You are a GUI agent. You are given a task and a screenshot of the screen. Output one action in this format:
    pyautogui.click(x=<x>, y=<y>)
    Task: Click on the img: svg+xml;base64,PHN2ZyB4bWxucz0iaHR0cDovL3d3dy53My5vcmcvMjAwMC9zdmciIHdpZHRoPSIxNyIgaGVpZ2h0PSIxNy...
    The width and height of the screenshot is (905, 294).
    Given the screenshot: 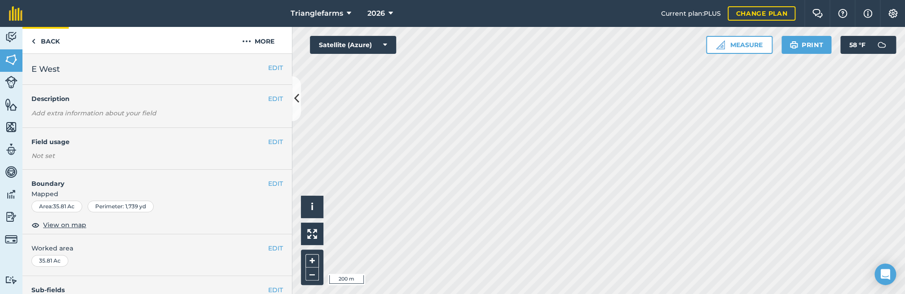 What is the action you would take?
    pyautogui.click(x=868, y=13)
    